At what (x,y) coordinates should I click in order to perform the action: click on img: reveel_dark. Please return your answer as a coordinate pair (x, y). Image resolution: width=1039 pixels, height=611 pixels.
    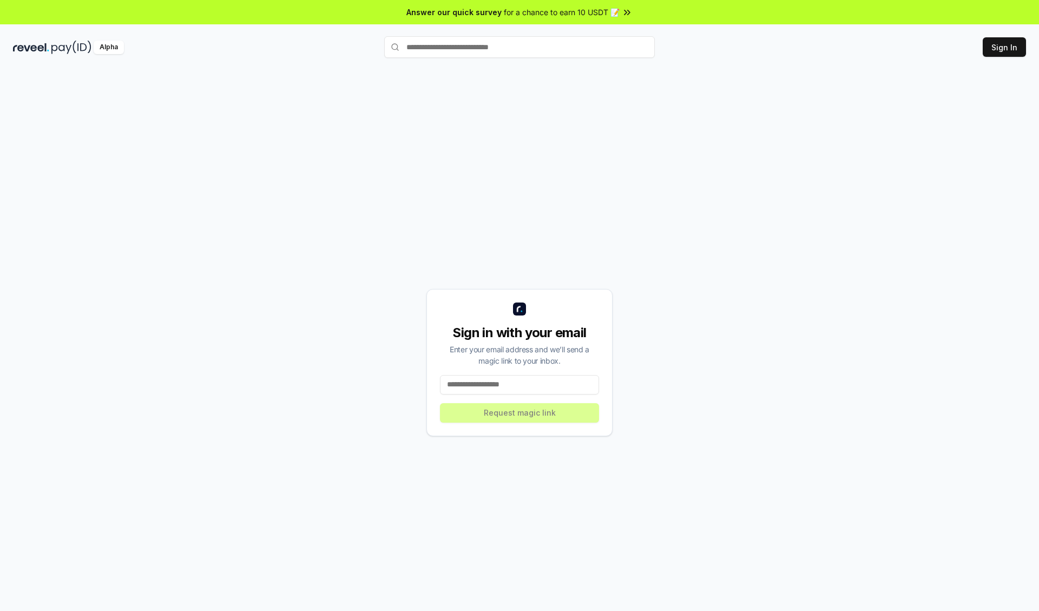
    Looking at the image, I should click on (31, 47).